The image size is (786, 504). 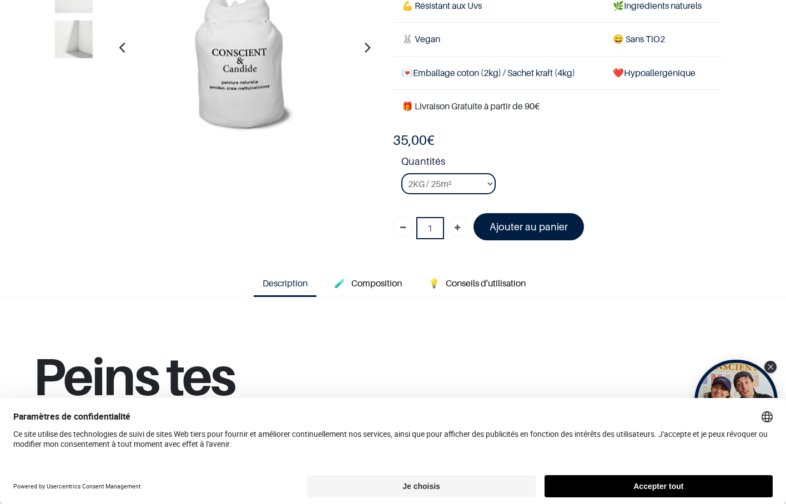 I want to click on h1: Peins tes murs,, so click(x=197, y=409).